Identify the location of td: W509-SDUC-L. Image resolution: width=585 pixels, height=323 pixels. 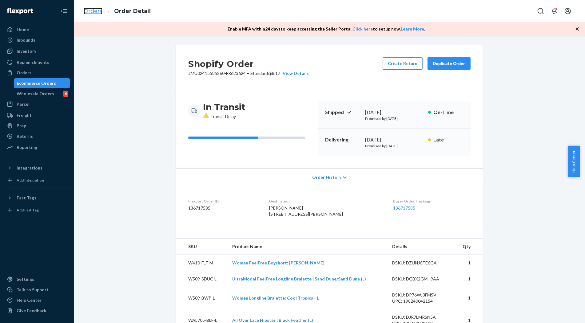
(202, 279).